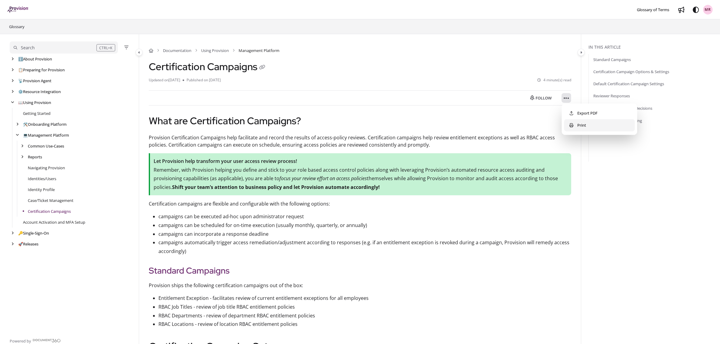  What do you see at coordinates (360, 161) in the screenshot?
I see `p: Let Provision help transform your user access review process!` at bounding box center [360, 161].